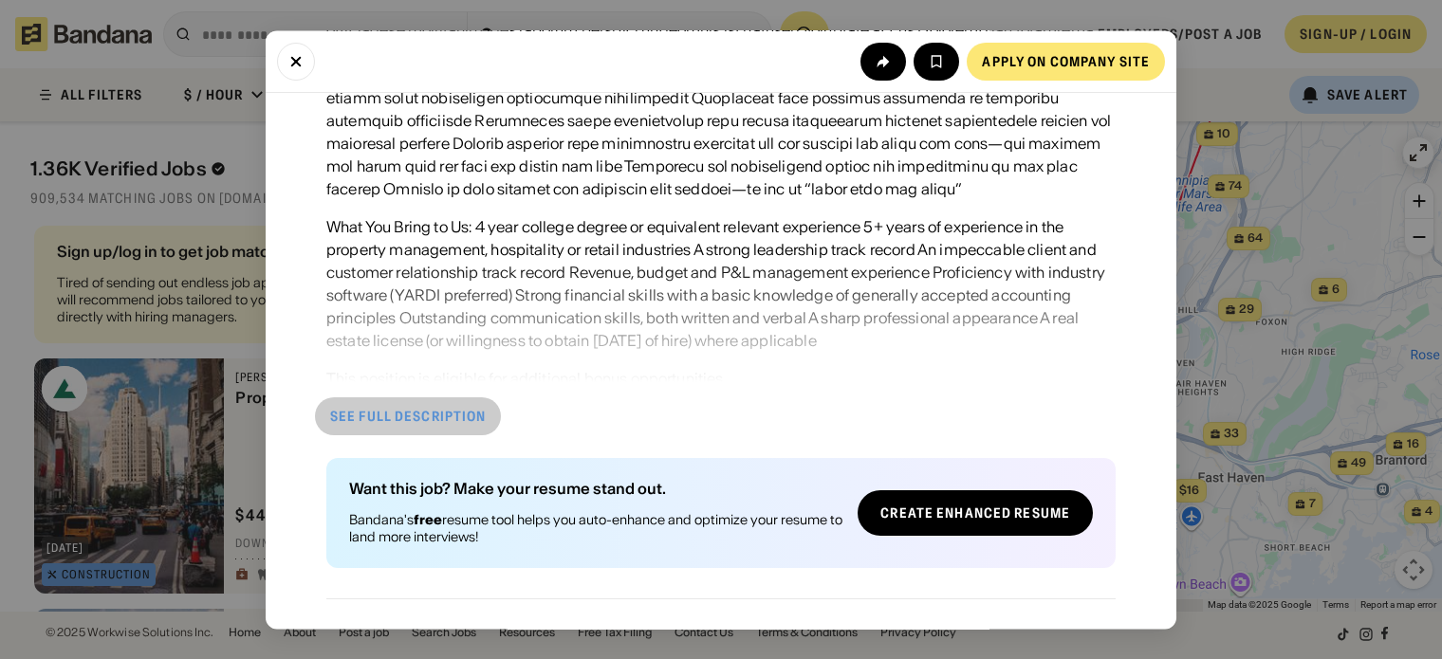 The height and width of the screenshot is (659, 1442). What do you see at coordinates (428, 520) in the screenshot?
I see `b: free` at bounding box center [428, 520].